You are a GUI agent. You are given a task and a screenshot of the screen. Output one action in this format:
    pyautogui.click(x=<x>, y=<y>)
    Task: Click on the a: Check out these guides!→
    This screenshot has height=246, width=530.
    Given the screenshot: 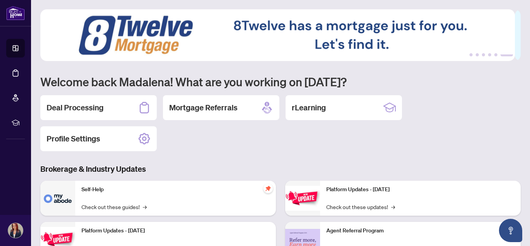 What is the action you would take?
    pyautogui.click(x=114, y=207)
    